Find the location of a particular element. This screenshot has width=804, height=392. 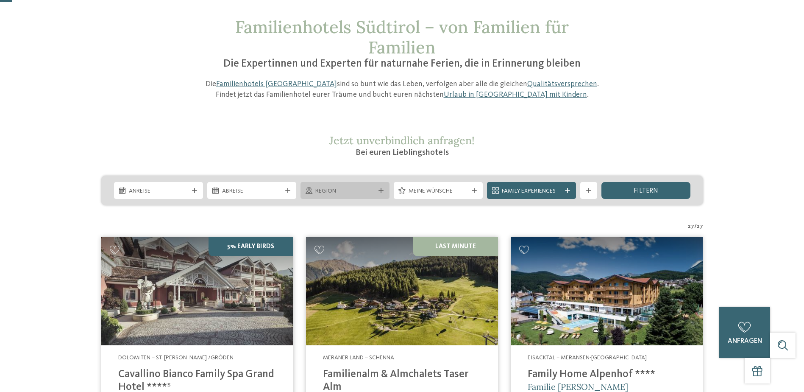

span: Region is located at coordinates (345, 191).